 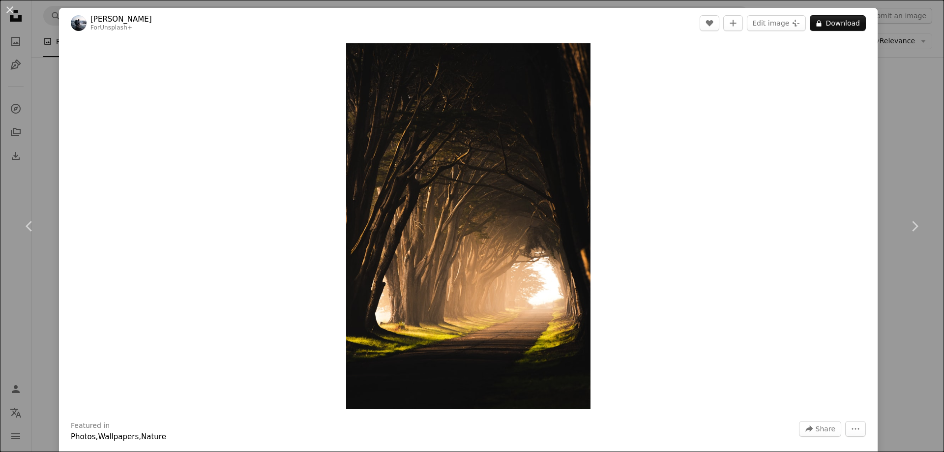 What do you see at coordinates (710, 23) in the screenshot?
I see `button: Like` at bounding box center [710, 23].